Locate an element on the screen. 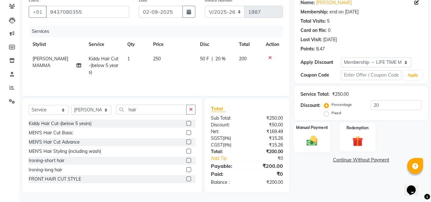  a: Continue Without Payment is located at coordinates (361, 160).